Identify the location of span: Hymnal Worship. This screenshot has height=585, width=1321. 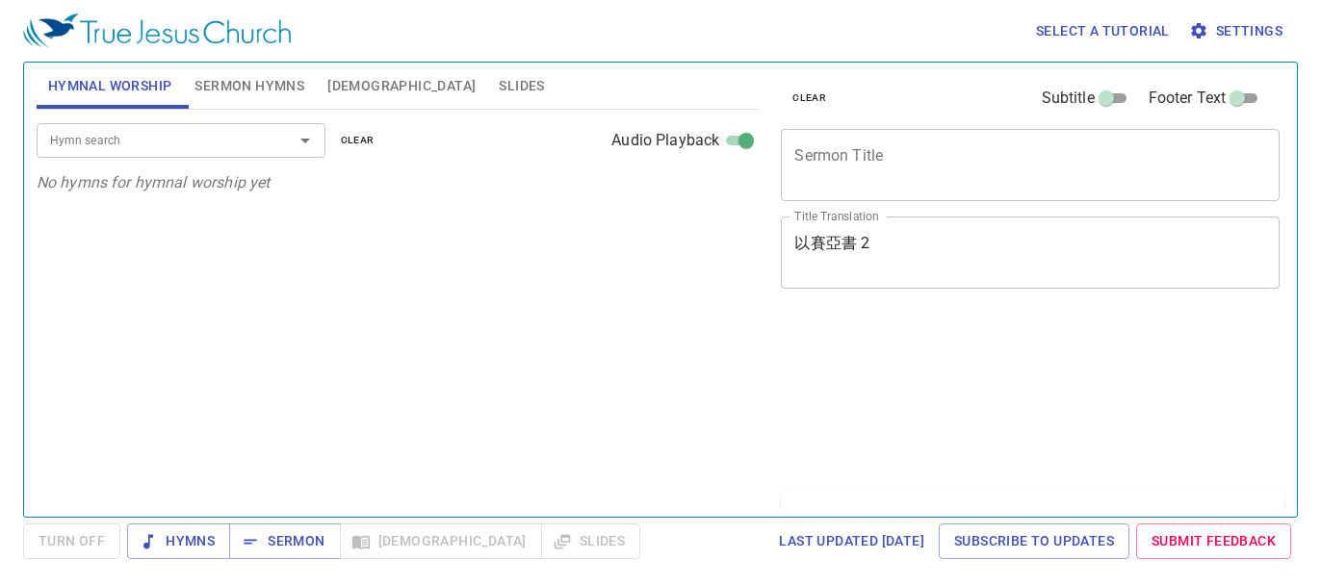
(110, 86).